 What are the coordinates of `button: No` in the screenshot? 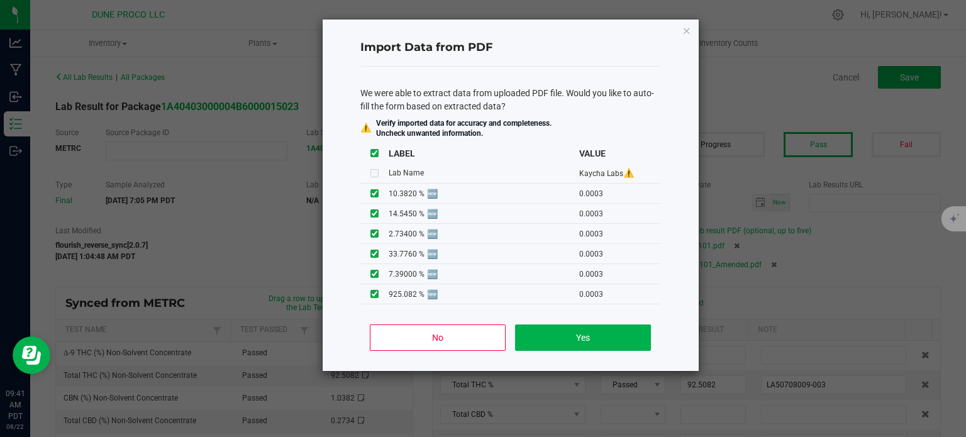 It's located at (437, 338).